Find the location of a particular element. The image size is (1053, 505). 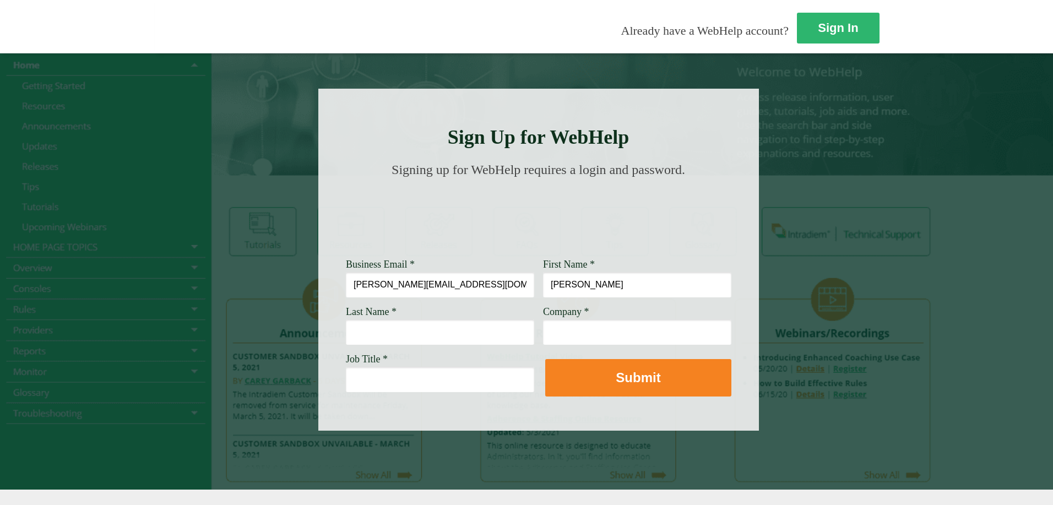

button: Submit is located at coordinates (639, 378).